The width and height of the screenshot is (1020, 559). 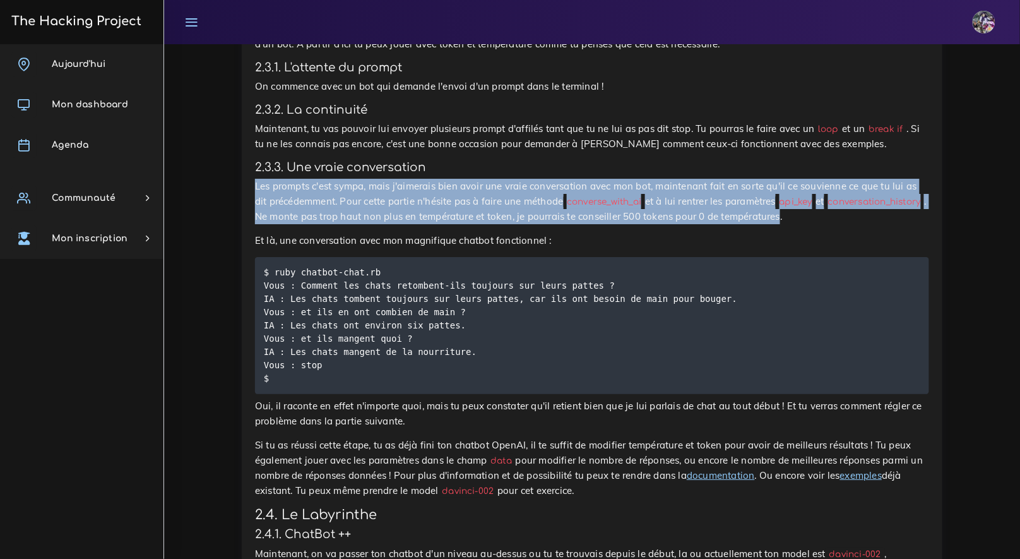 I want to click on code: data, so click(x=501, y=460).